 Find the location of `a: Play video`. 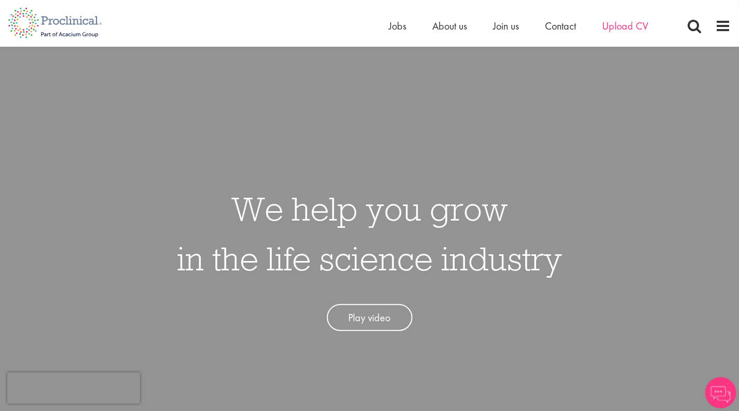

a: Play video is located at coordinates (369, 318).